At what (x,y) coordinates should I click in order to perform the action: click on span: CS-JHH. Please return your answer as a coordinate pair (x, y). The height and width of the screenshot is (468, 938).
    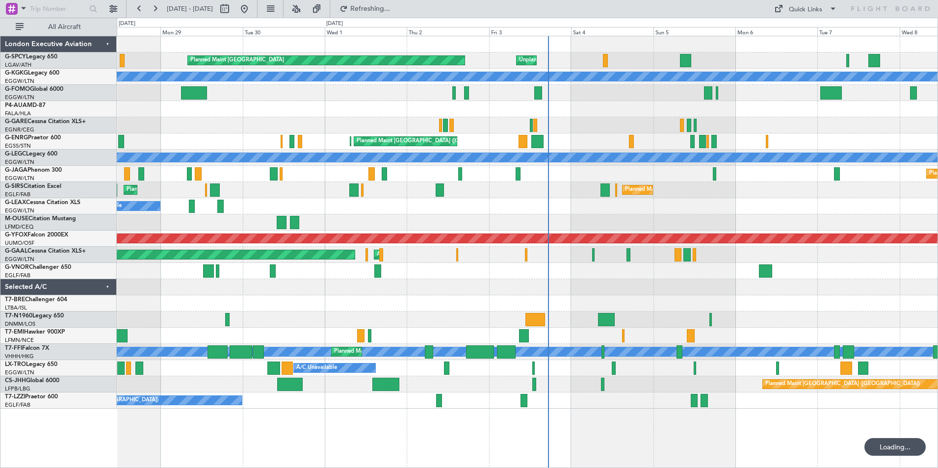
    Looking at the image, I should click on (15, 381).